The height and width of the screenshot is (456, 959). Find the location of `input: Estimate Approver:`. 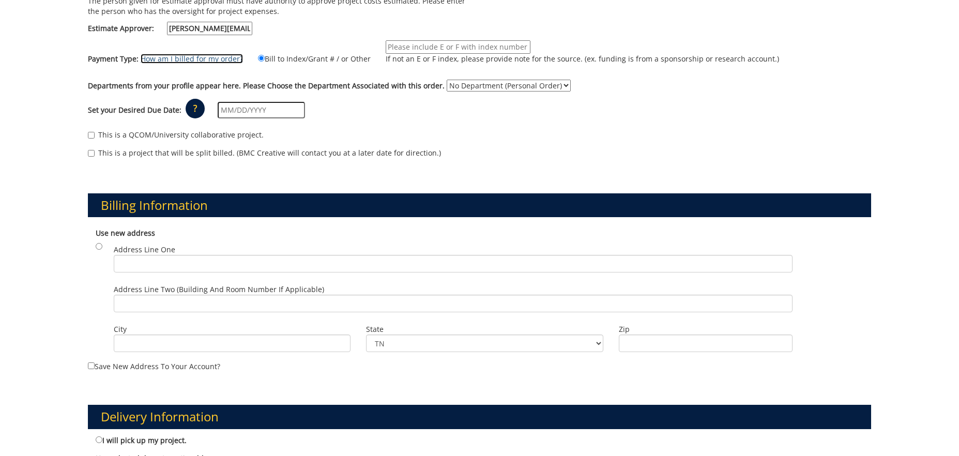

input: Estimate Approver: is located at coordinates (209, 28).